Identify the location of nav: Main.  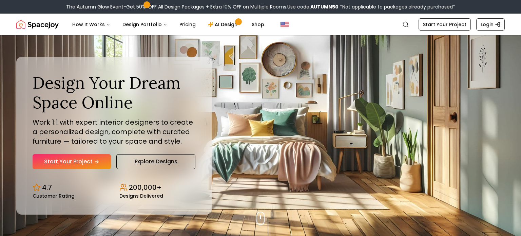
(168, 24).